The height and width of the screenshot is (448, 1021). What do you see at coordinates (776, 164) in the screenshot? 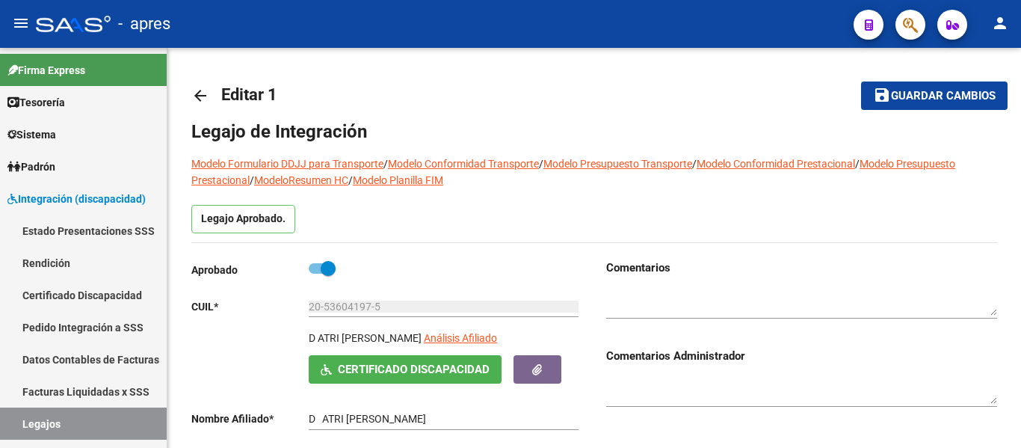
I see `a: Modelo Conformidad Prestacional` at bounding box center [776, 164].